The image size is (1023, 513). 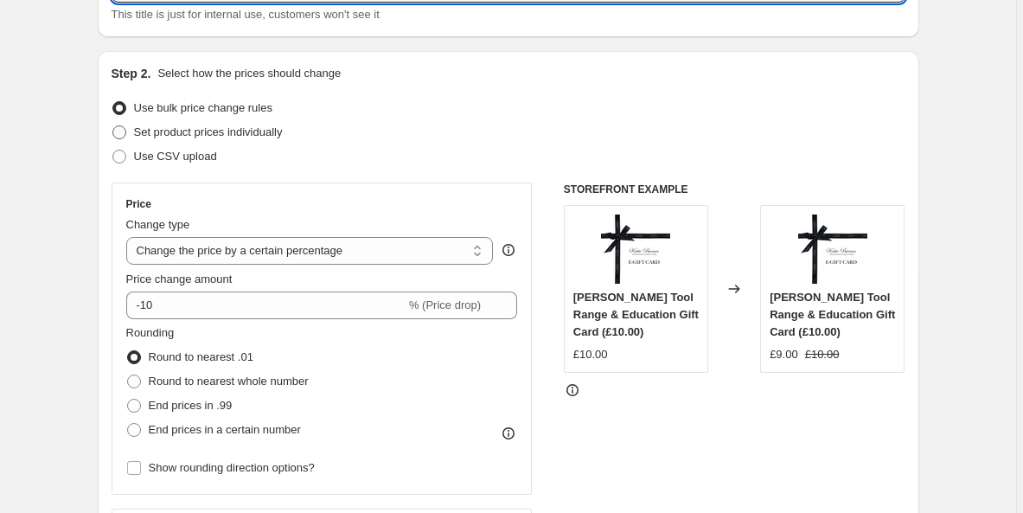 I want to click on span: Price change amount, so click(x=179, y=278).